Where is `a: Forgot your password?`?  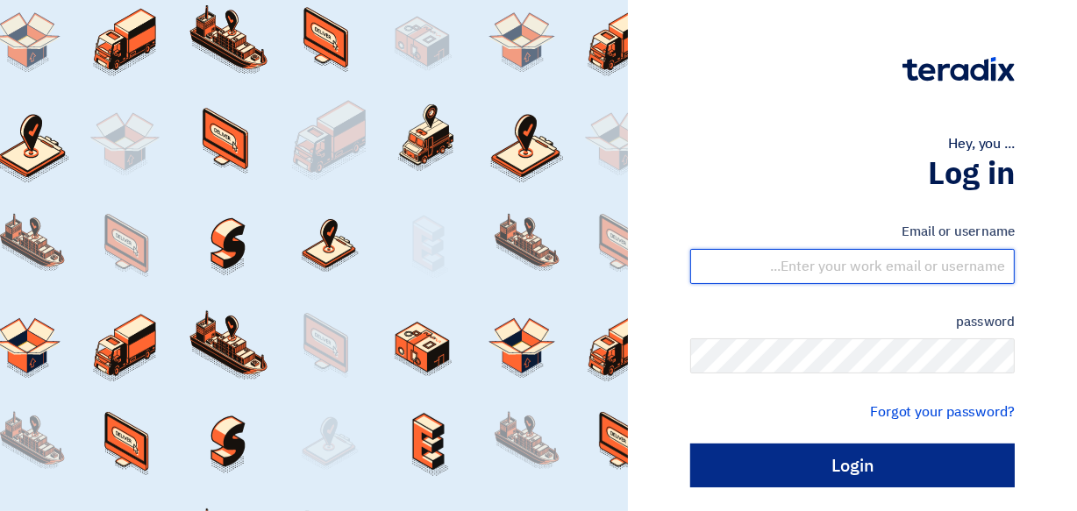 a: Forgot your password? is located at coordinates (942, 412).